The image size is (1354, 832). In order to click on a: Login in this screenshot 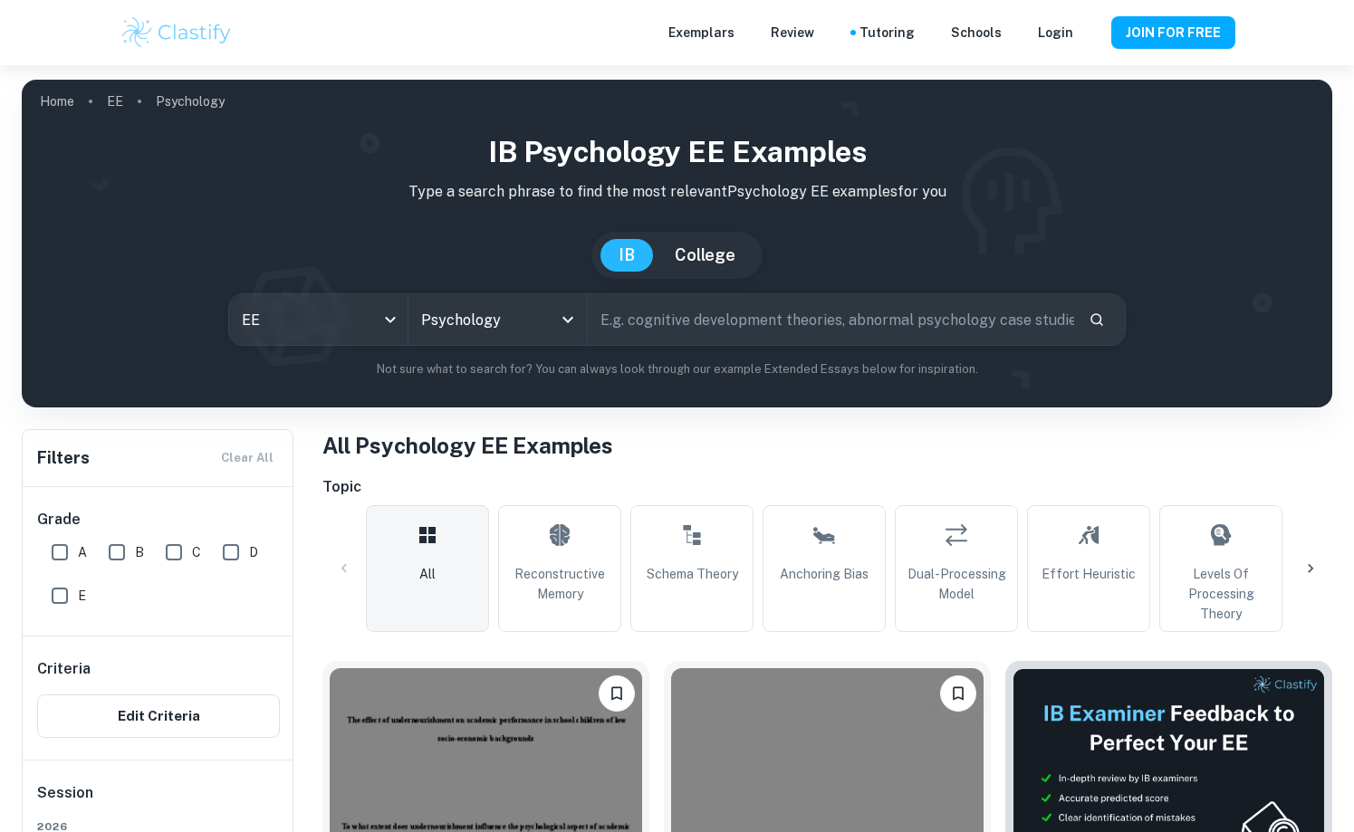, I will do `click(1055, 33)`.